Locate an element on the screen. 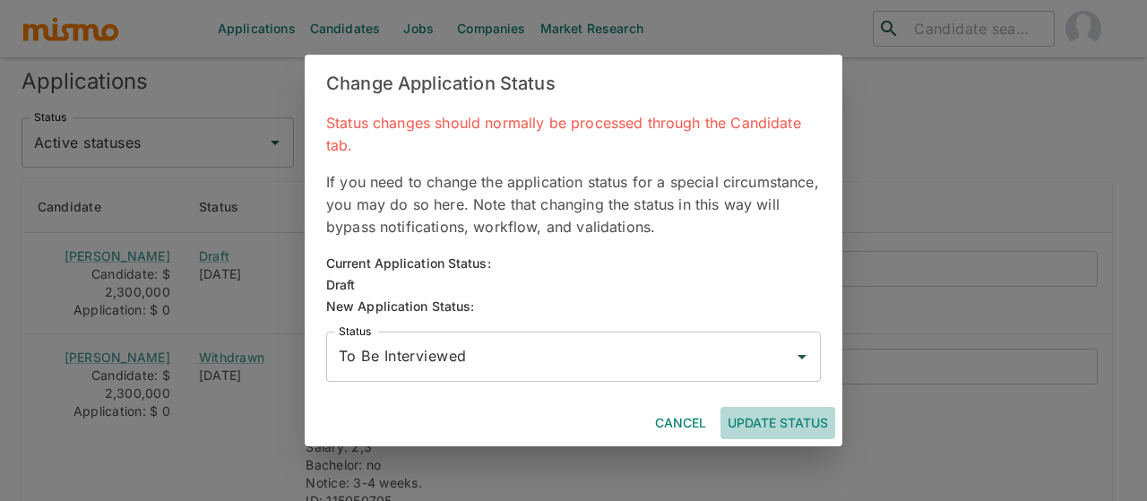  div: Current Application Status: is located at coordinates (408, 263).